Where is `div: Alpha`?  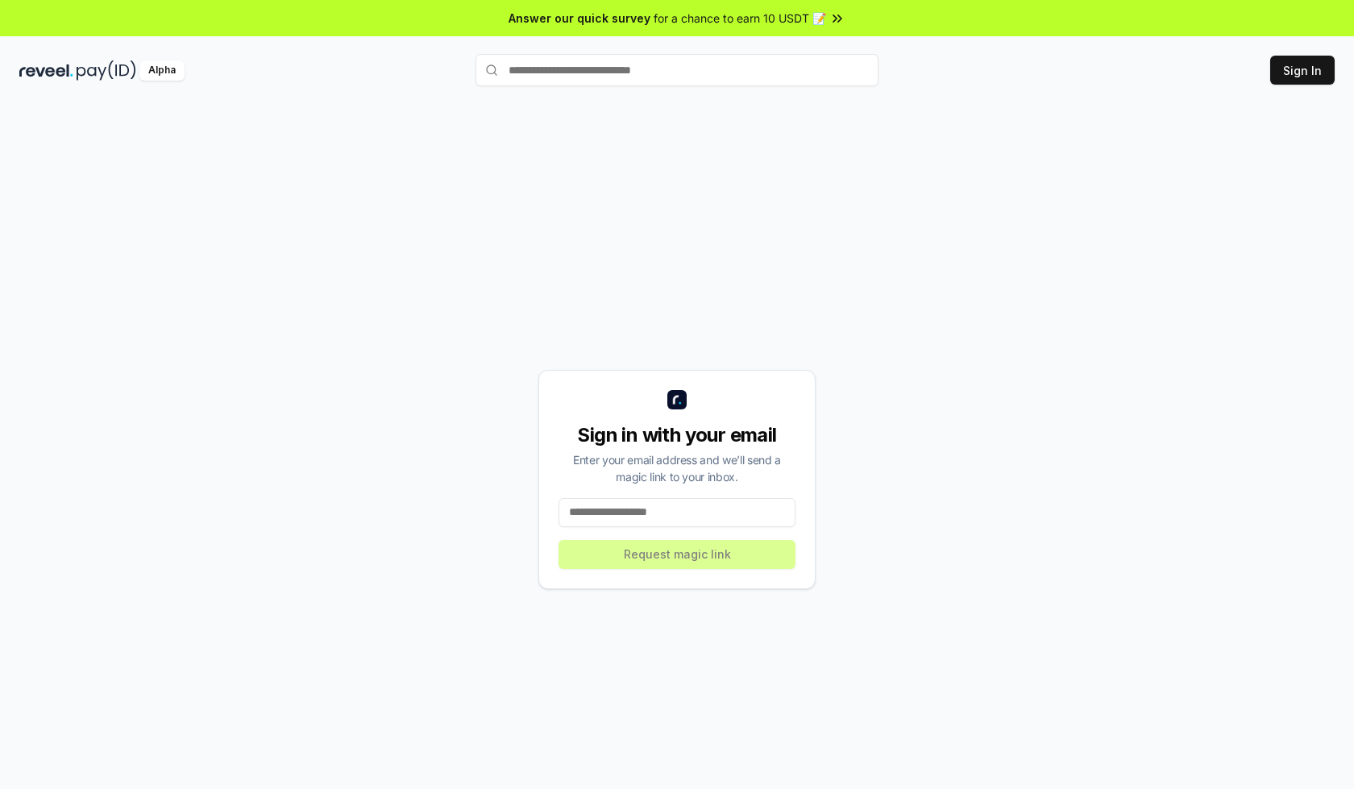
div: Alpha is located at coordinates (162, 70).